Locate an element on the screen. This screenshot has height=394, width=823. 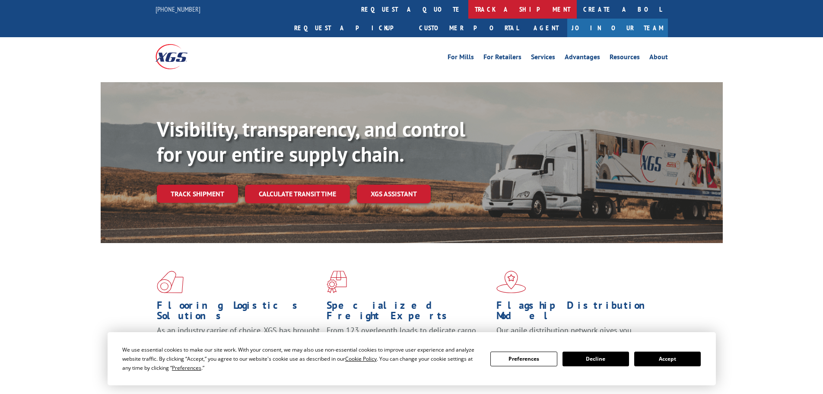
h1: Specialized Freight Experts is located at coordinates (408, 312).